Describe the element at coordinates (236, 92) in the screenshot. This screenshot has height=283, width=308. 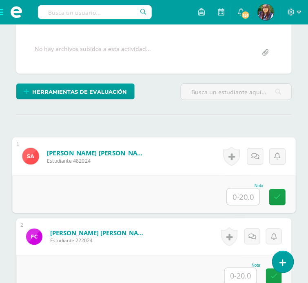
I see `input: Busca un estudiante aquí...` at that location.